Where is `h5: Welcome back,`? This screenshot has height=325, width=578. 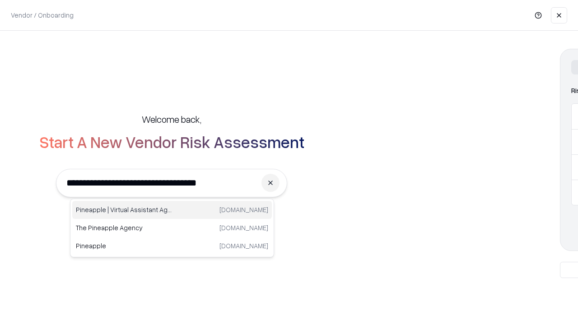 h5: Welcome back, is located at coordinates (172, 119).